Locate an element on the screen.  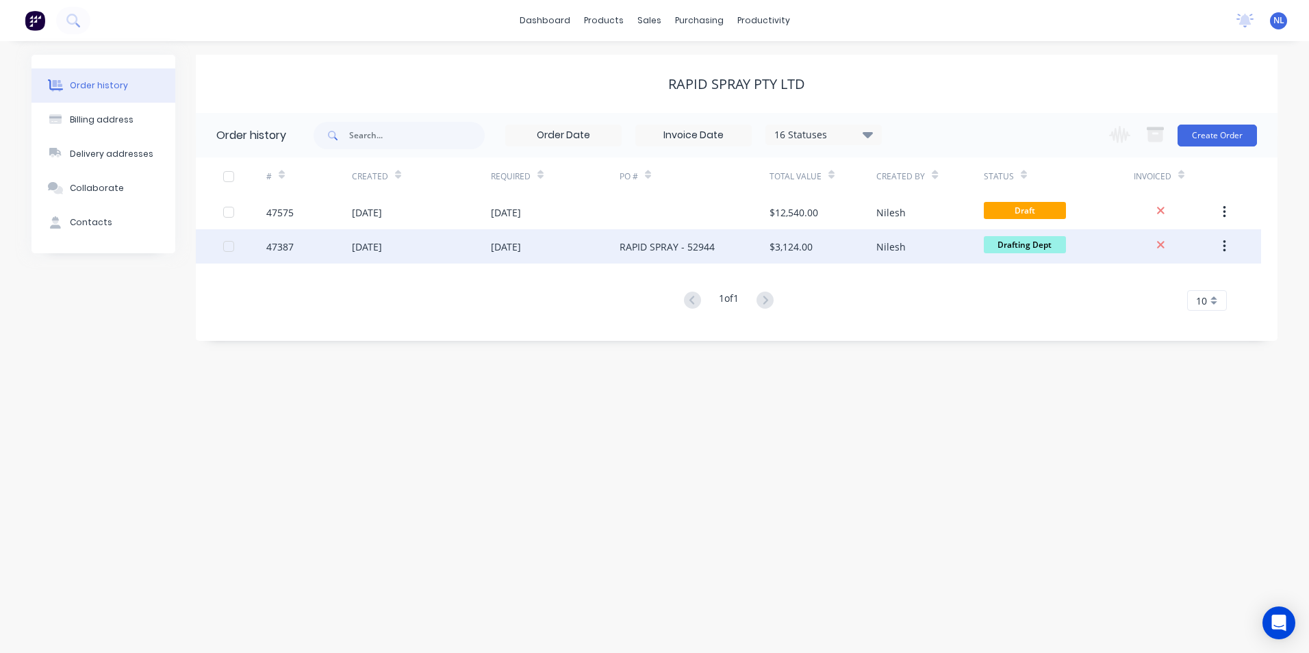
div: productivity is located at coordinates (763, 21).